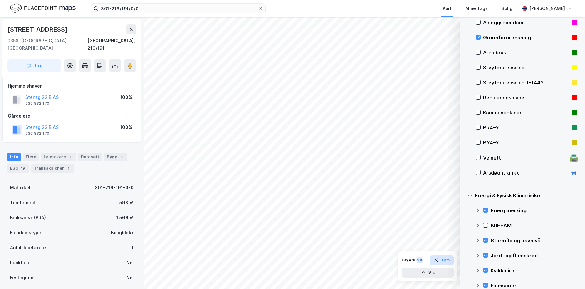 The height and width of the screenshot is (289, 585). What do you see at coordinates (526, 68) in the screenshot?
I see `div: Støyforurensning` at bounding box center [526, 68].